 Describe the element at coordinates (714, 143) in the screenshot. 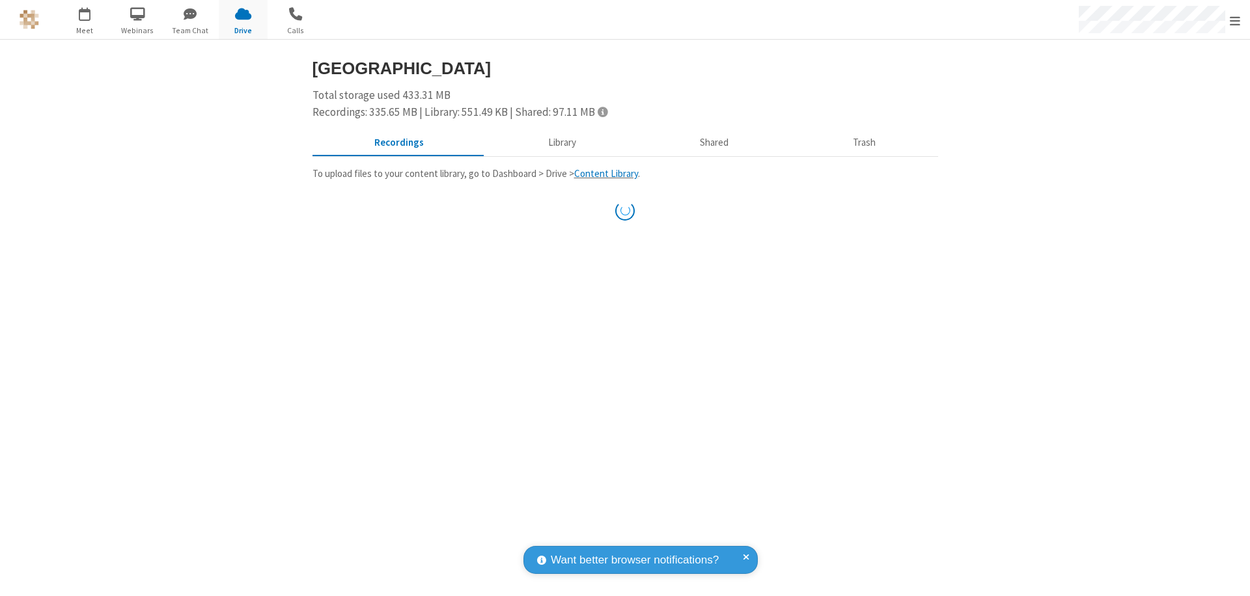

I see `button: Shared during meetings` at that location.